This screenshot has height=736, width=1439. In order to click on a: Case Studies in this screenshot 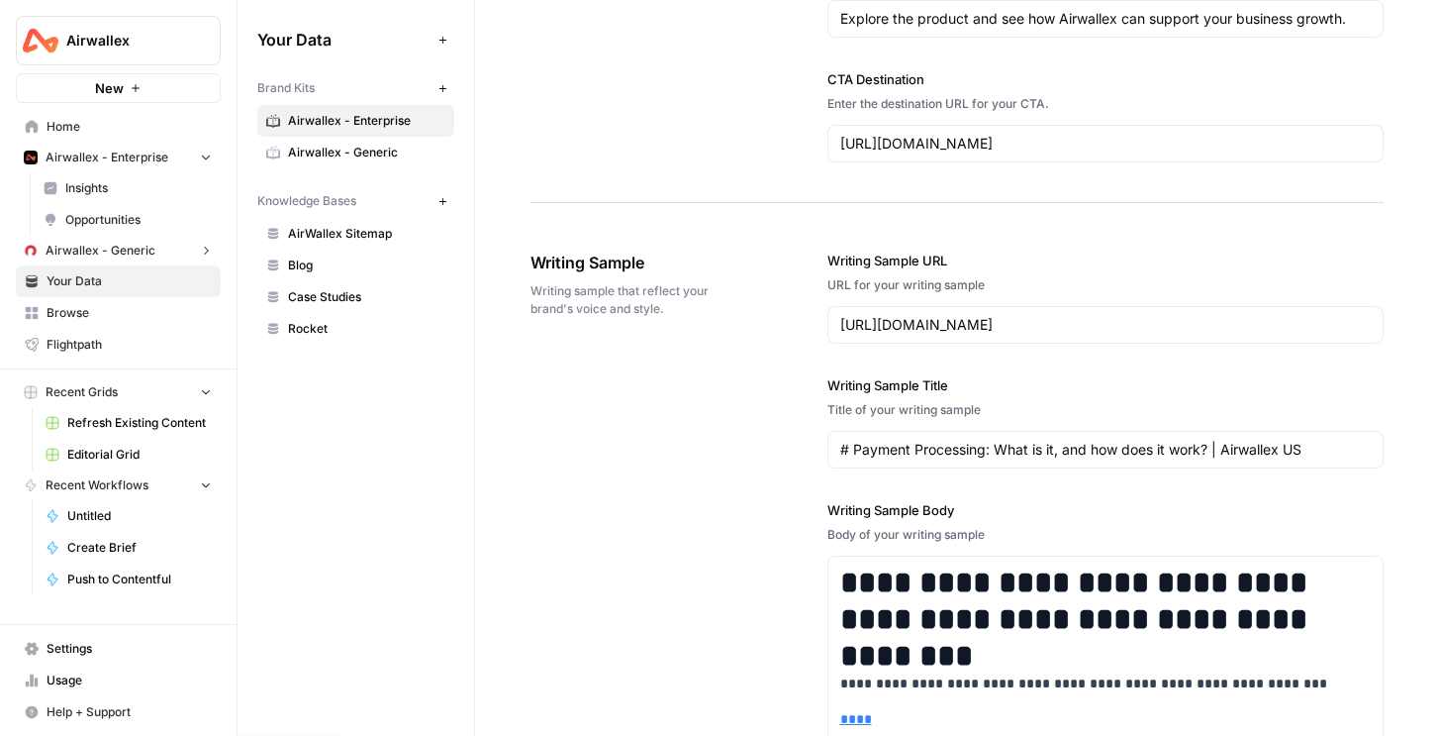, I will do `click(355, 297)`.